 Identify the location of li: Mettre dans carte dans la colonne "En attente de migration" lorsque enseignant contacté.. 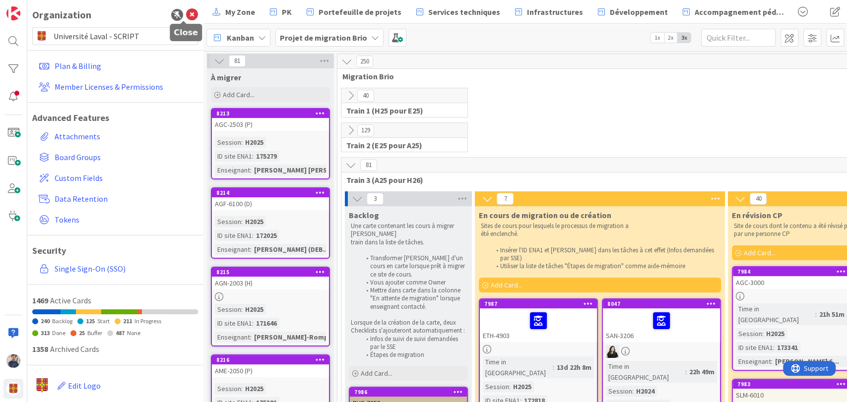
(413, 299).